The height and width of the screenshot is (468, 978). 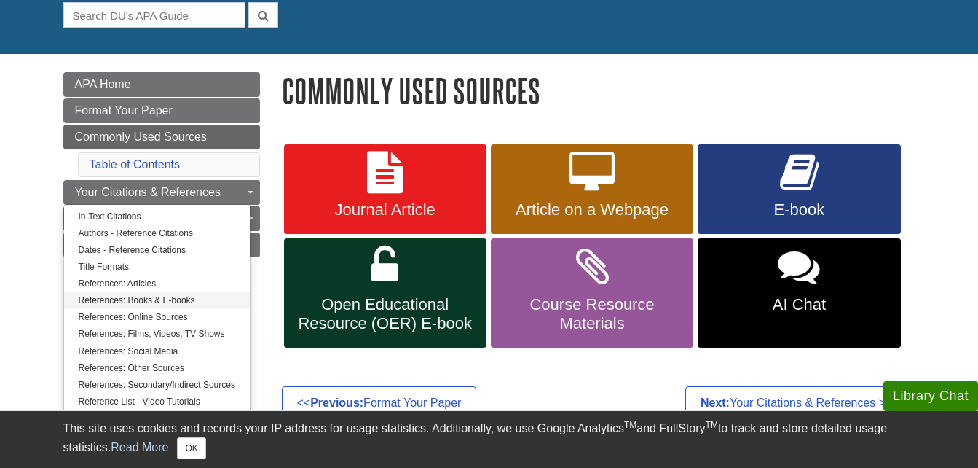 I want to click on a: References: Other Sources, so click(x=157, y=368).